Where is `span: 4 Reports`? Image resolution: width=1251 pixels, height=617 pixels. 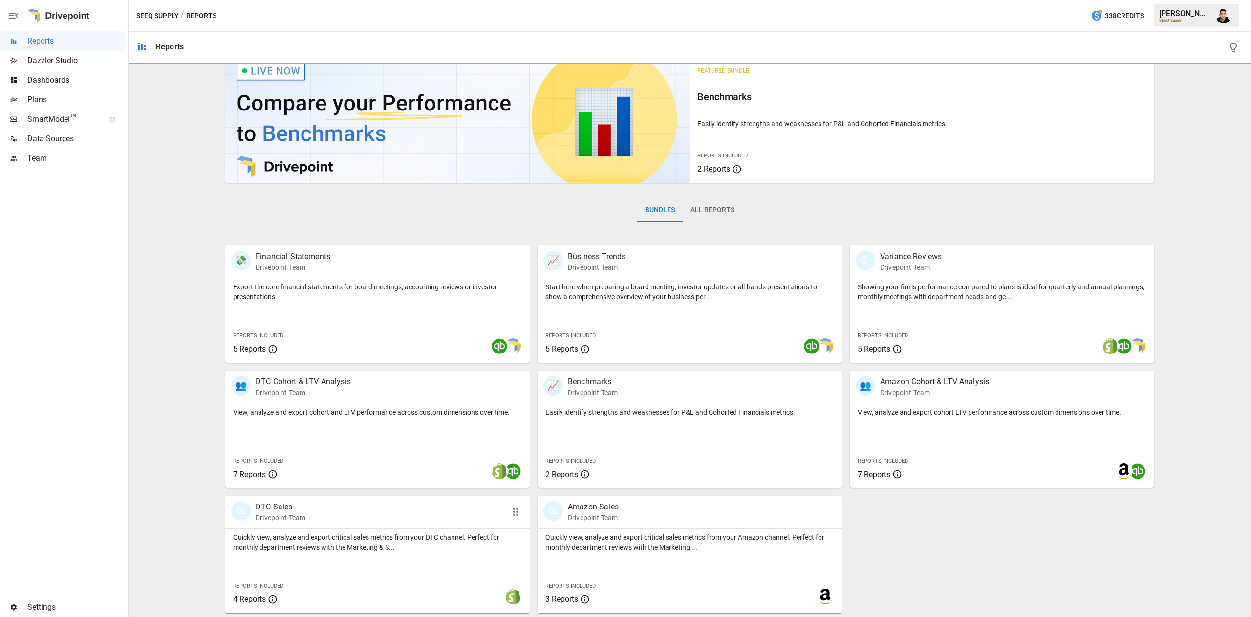 span: 4 Reports is located at coordinates (249, 599).